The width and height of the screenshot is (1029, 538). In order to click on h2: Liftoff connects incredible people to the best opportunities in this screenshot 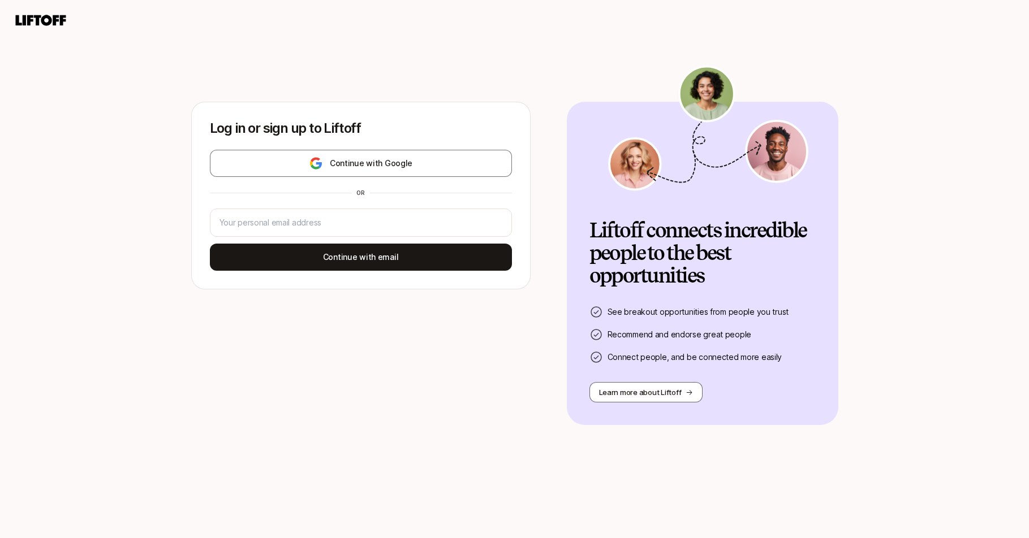, I will do `click(702, 253)`.